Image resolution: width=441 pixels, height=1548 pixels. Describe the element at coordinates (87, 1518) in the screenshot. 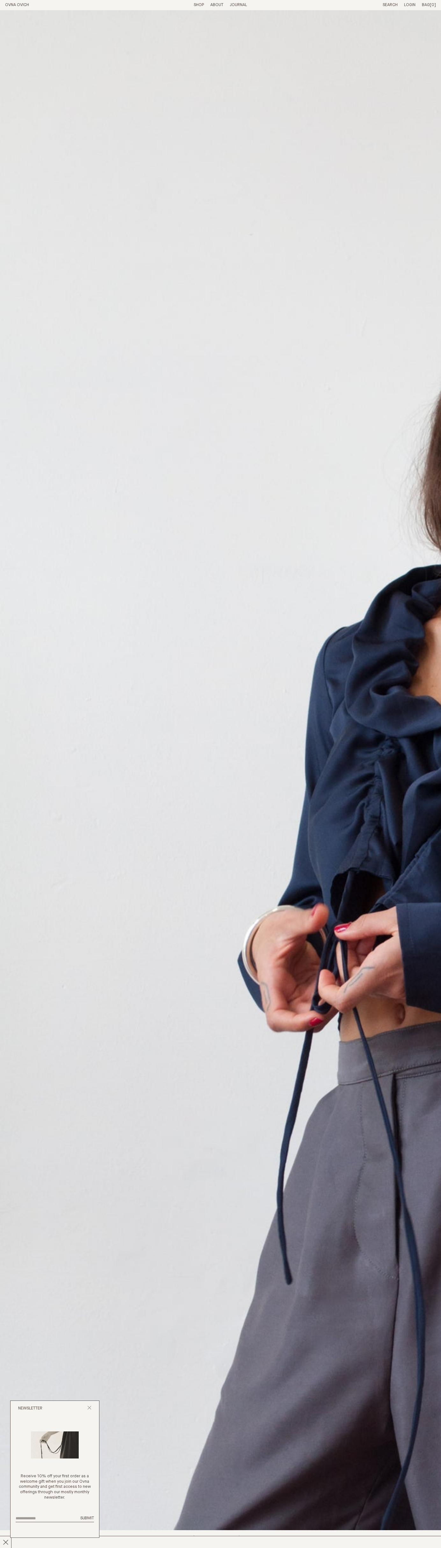

I see `span: Submit` at that location.